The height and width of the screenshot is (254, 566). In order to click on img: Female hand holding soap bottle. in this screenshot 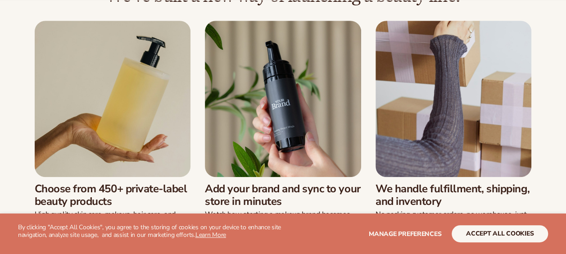, I will do `click(113, 99)`.